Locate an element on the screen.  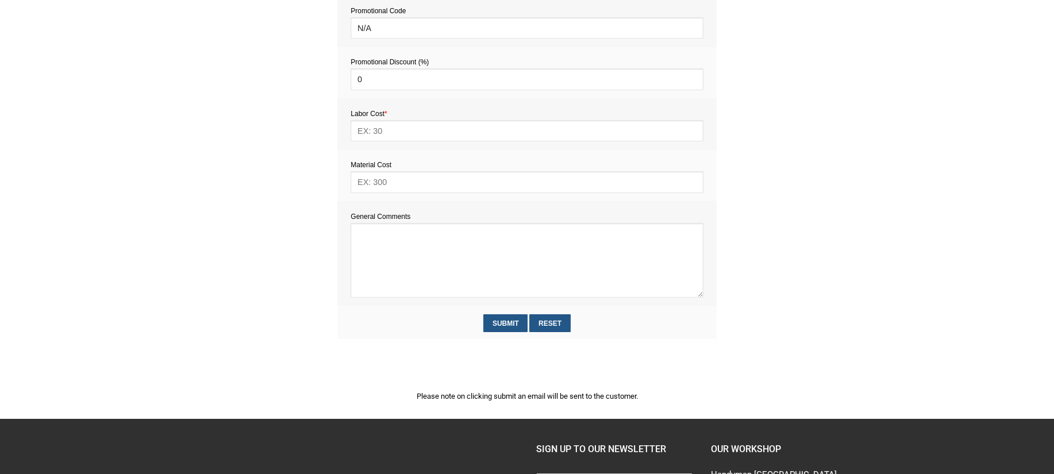
span: Promotional Discount (%) is located at coordinates (390, 62).